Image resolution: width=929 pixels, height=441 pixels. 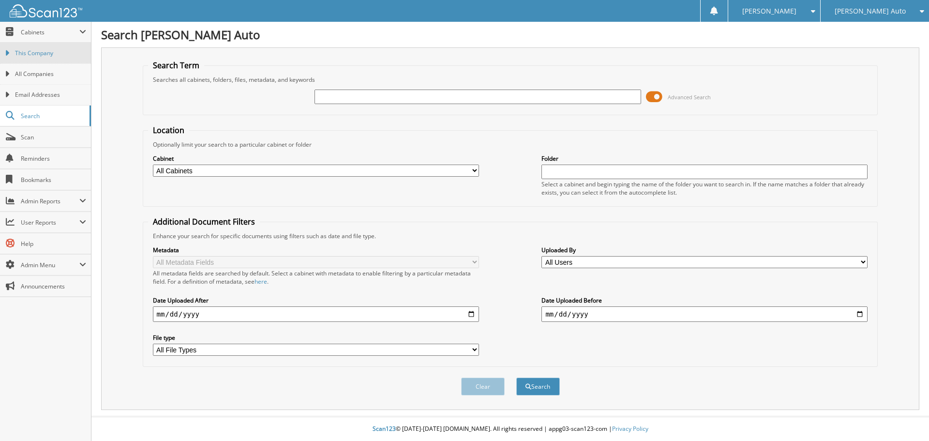 I want to click on label: Date Uploaded Before, so click(x=705, y=300).